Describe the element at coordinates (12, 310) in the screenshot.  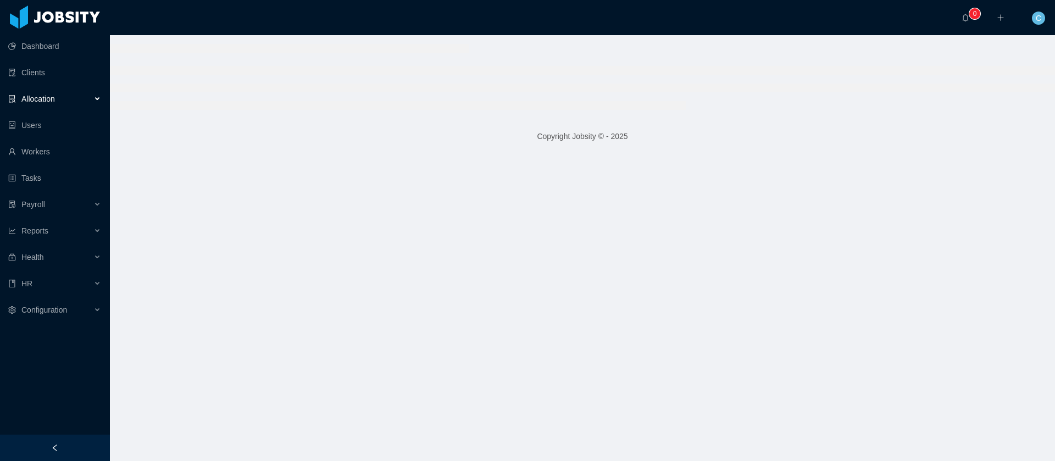
I see `i: icon: setting` at that location.